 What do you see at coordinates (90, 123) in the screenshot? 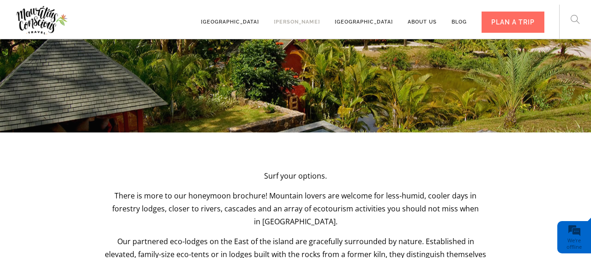
I see `input: Enter your email address` at bounding box center [90, 123].